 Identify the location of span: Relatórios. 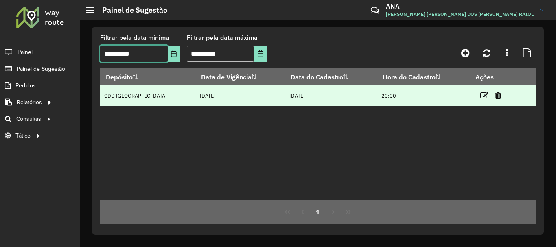
(29, 102).